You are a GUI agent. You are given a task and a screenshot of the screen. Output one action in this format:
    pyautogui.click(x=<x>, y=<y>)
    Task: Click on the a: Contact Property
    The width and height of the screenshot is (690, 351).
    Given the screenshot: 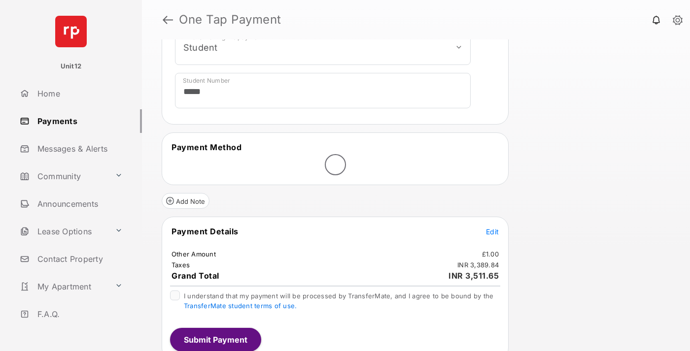 What is the action you would take?
    pyautogui.click(x=79, y=259)
    